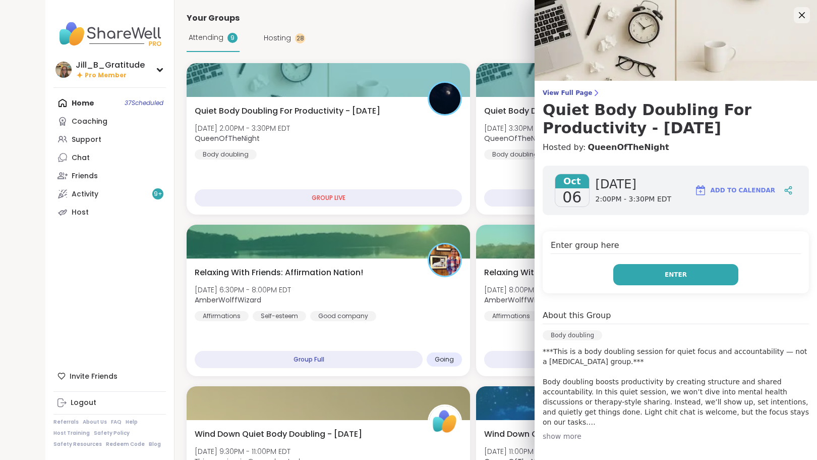 The image size is (817, 460). I want to click on a: Safety Policy, so click(112, 433).